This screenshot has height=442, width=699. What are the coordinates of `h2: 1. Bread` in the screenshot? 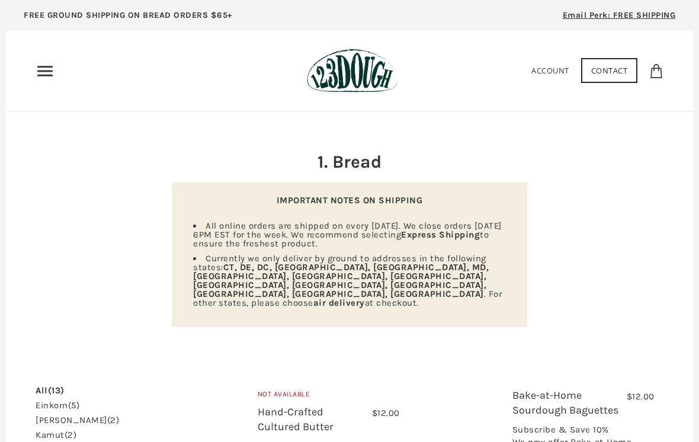 It's located at (350, 162).